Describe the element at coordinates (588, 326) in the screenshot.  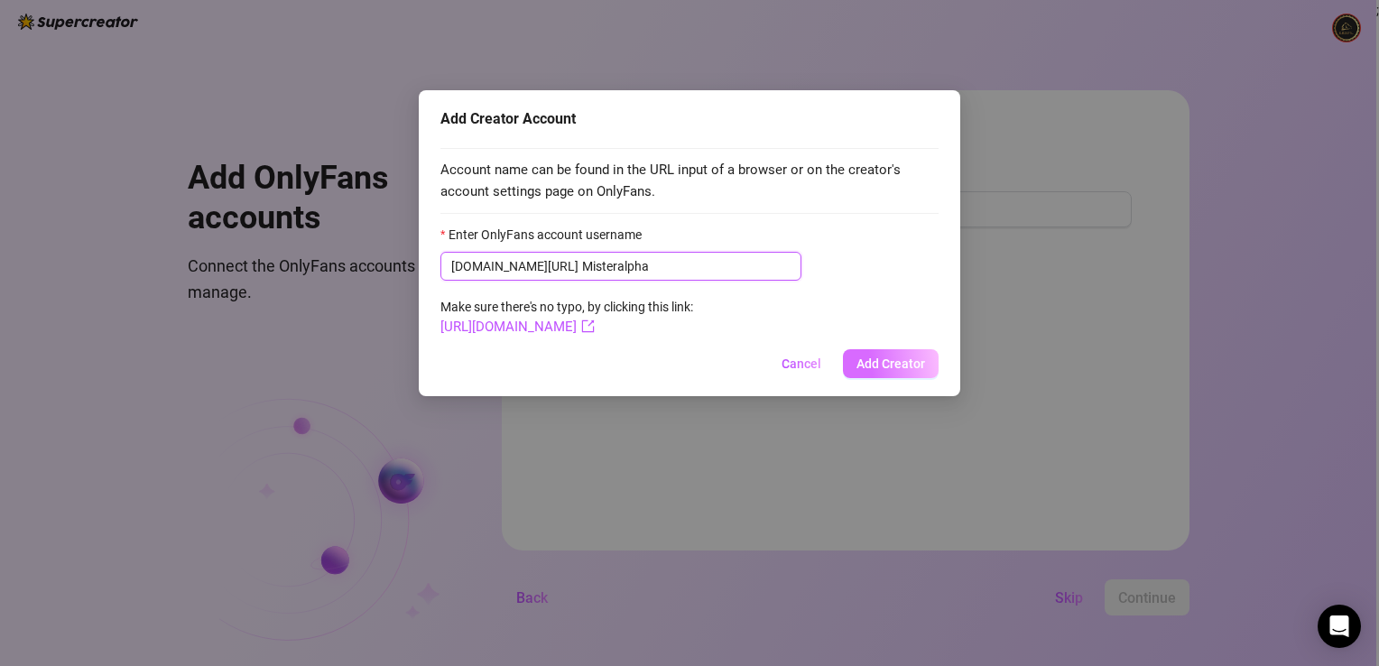
I see `span: export` at that location.